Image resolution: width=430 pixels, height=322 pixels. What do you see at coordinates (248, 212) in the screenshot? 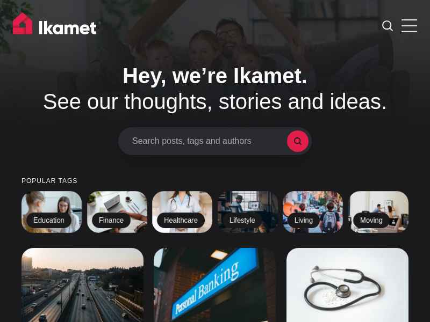
I see `a: Lifestyle` at bounding box center [248, 212].